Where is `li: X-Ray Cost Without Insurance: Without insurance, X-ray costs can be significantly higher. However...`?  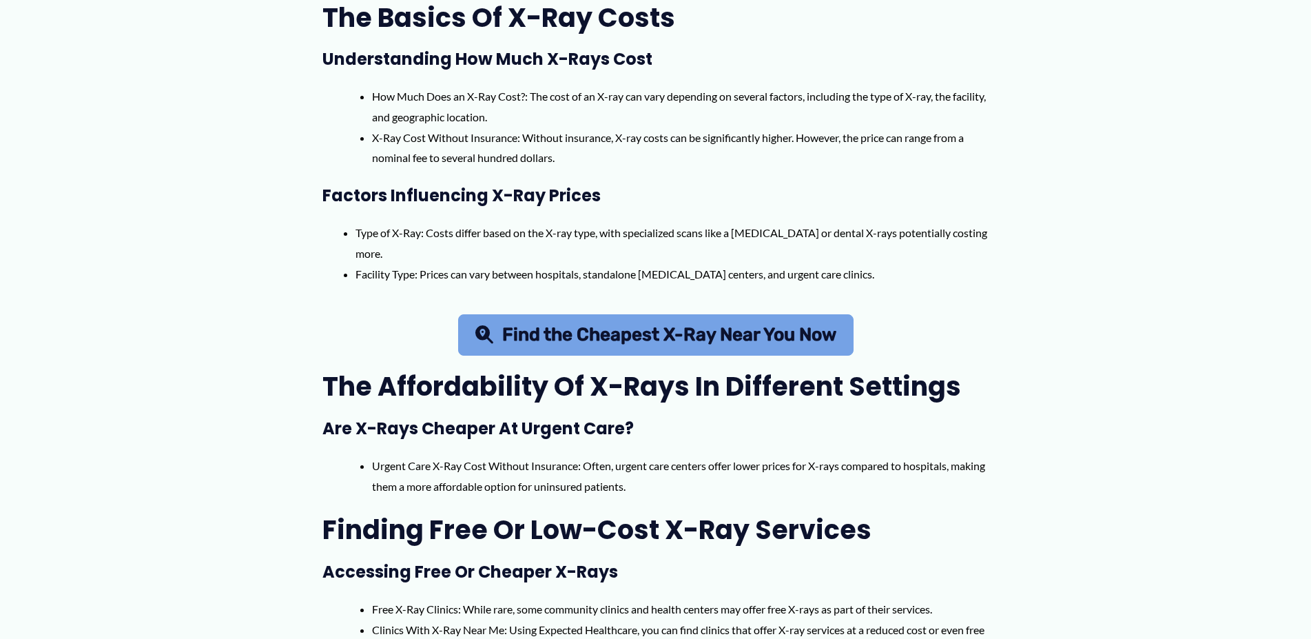 li: X-Ray Cost Without Insurance: Without insurance, X-ray costs can be significantly higher. However... is located at coordinates (680, 147).